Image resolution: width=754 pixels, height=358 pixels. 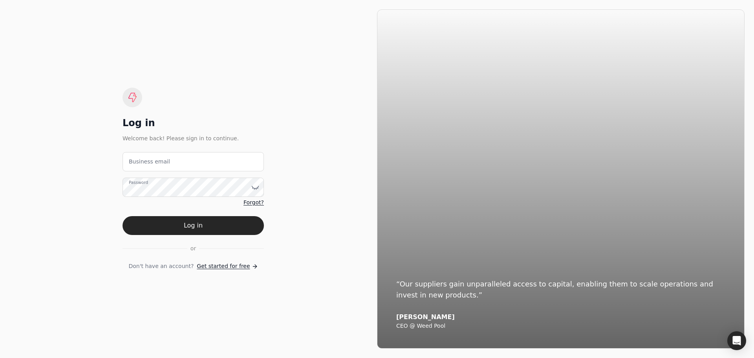 What do you see at coordinates (149, 161) in the screenshot?
I see `label: Business email` at bounding box center [149, 161].